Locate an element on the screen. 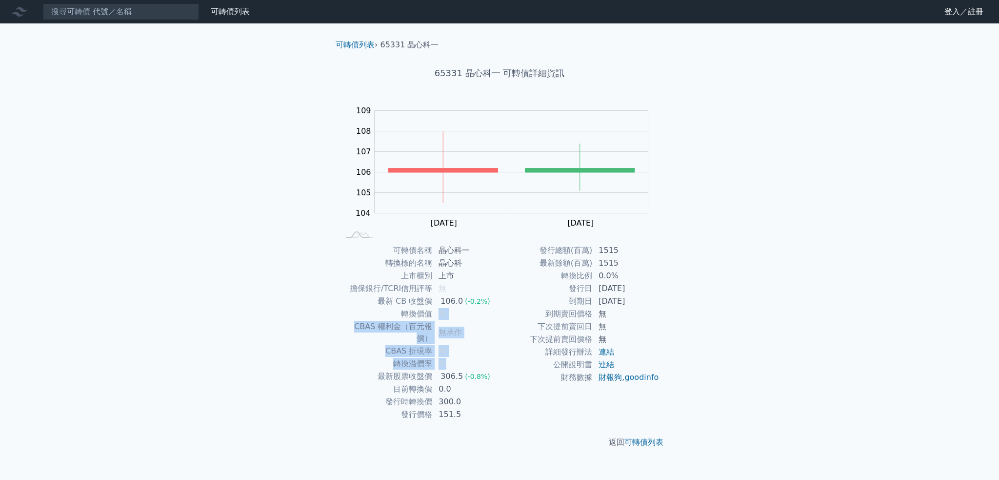 The width and height of the screenshot is (999, 480). tspan: 106 is located at coordinates (363, 172).